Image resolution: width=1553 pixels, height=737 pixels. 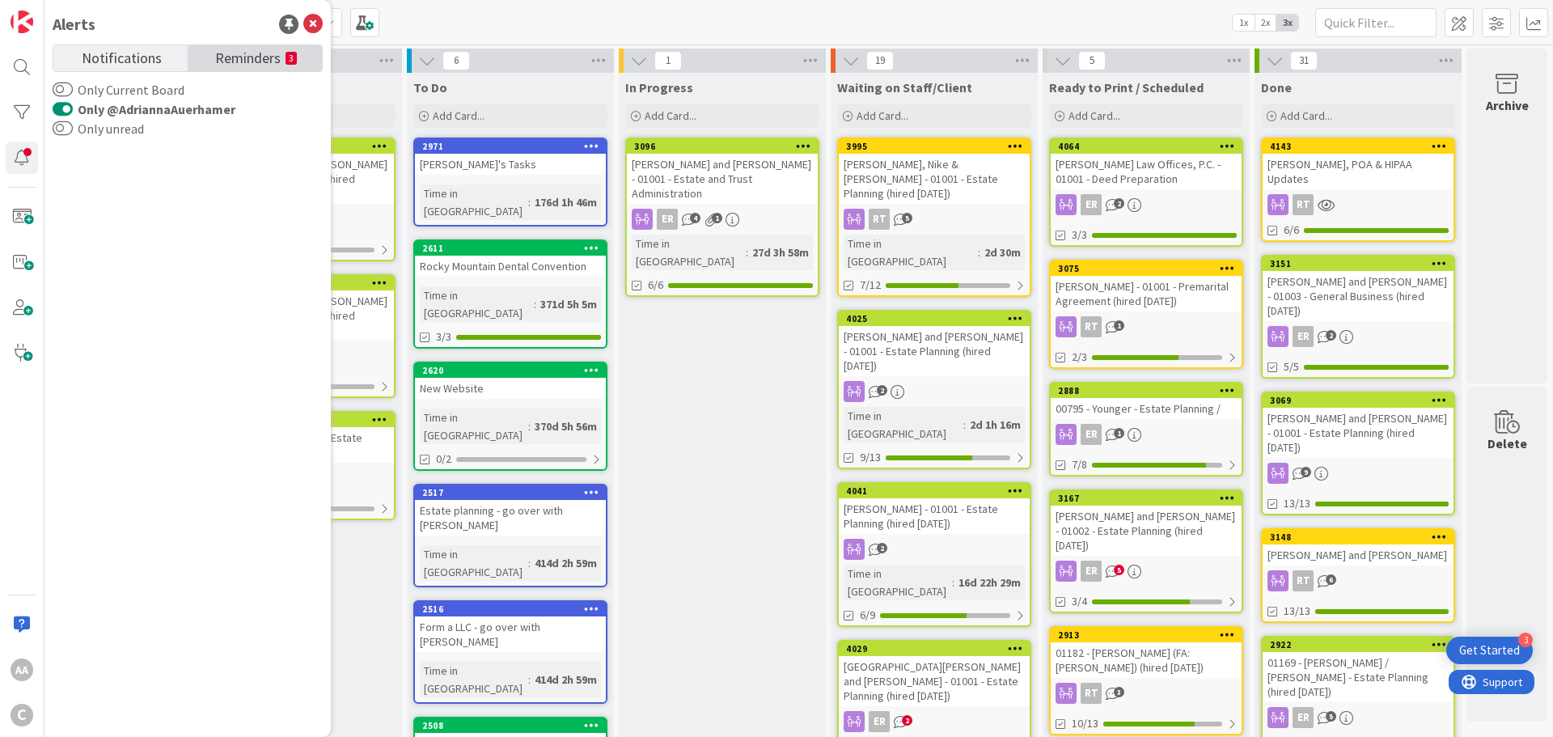 I want to click on button: Only @AdriannaAuerhamer, so click(x=62, y=109).